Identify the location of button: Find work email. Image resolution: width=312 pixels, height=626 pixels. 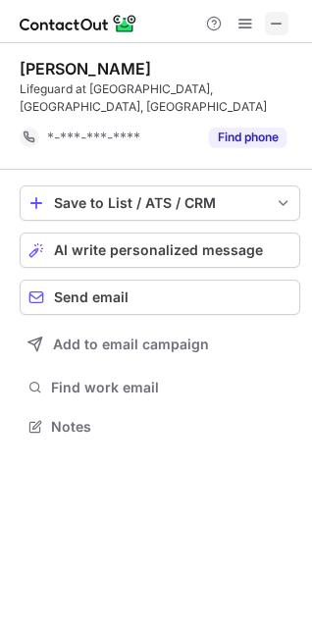
(160, 387).